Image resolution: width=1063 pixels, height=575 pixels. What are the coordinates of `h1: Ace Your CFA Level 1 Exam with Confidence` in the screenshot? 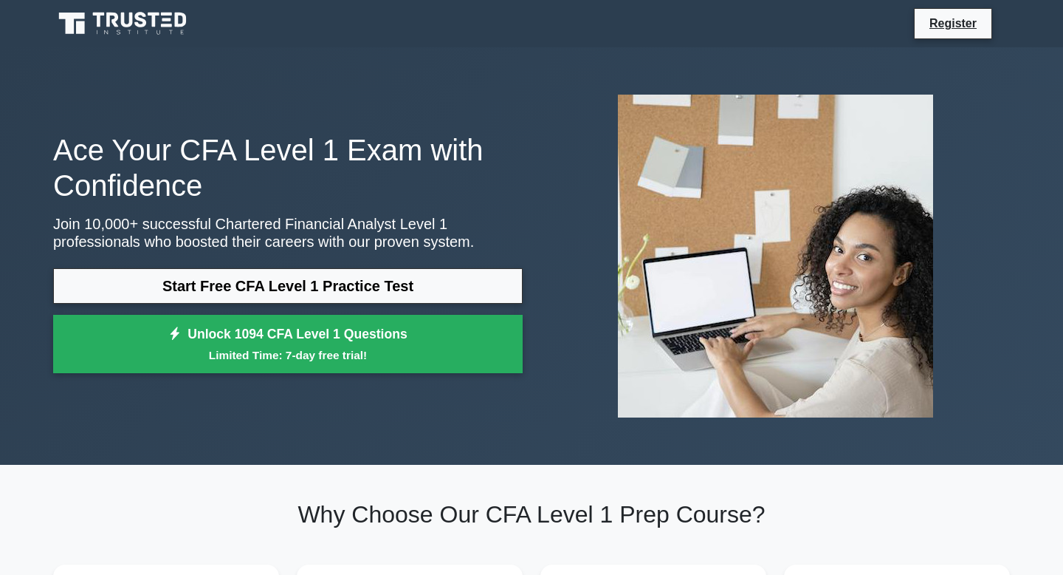 It's located at (288, 168).